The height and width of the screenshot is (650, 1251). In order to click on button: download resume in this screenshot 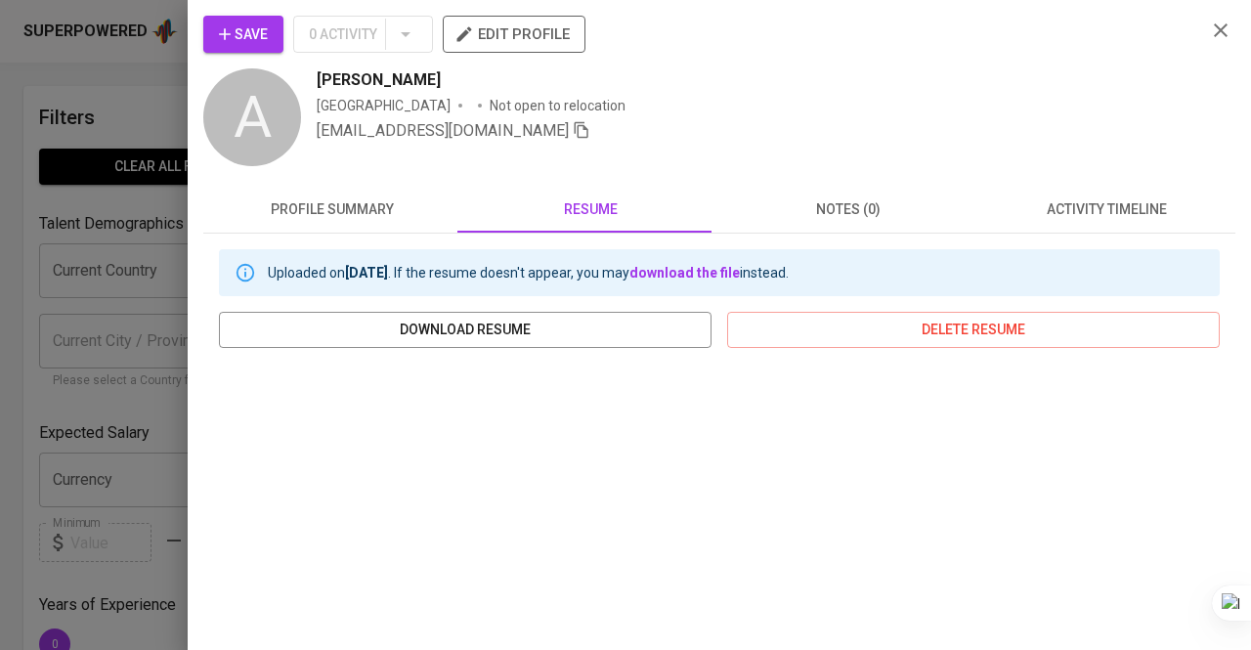, I will do `click(465, 329)`.